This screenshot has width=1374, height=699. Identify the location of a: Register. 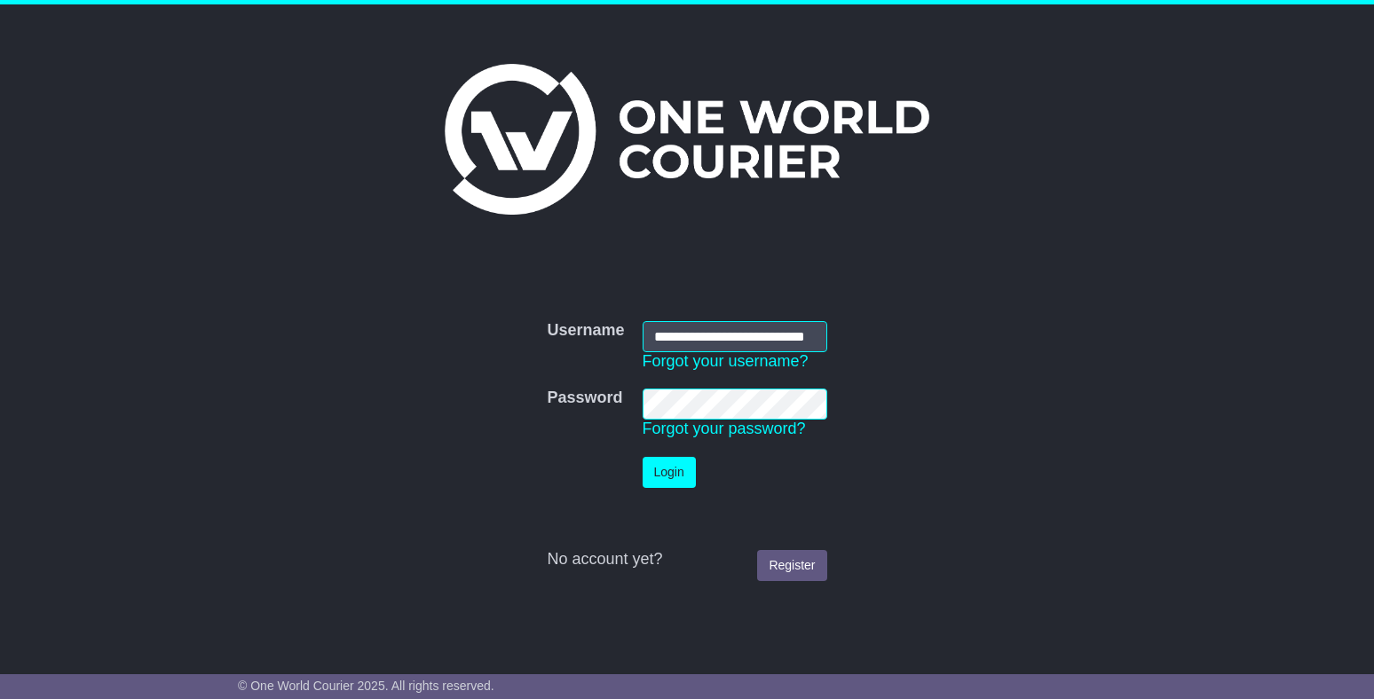
(792, 565).